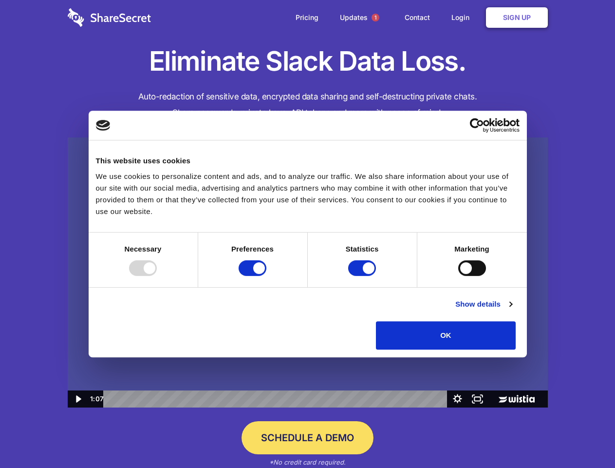 Image resolution: width=615 pixels, height=468 pixels. Describe the element at coordinates (376, 18) in the screenshot. I see `span: 1` at that location.